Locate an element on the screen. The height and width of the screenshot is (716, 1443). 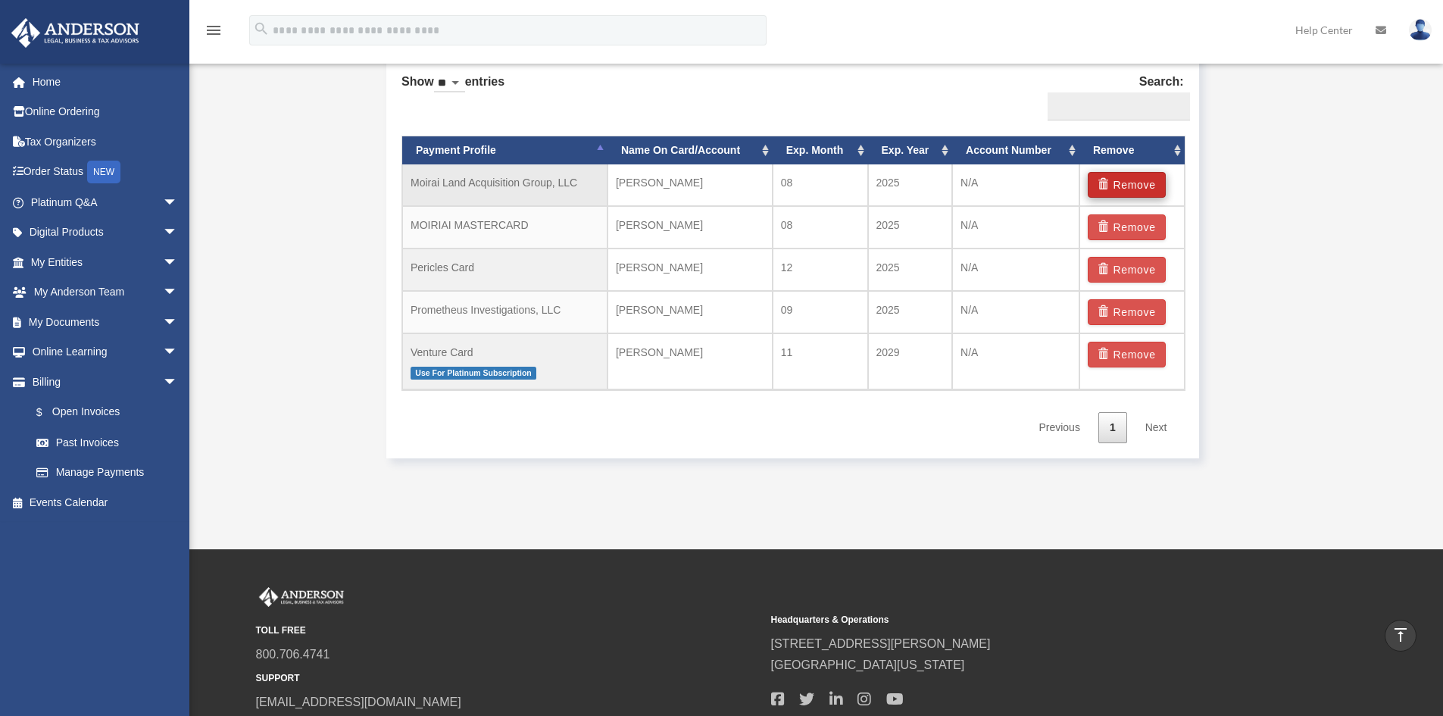
a: Tax Organizers is located at coordinates (105, 142).